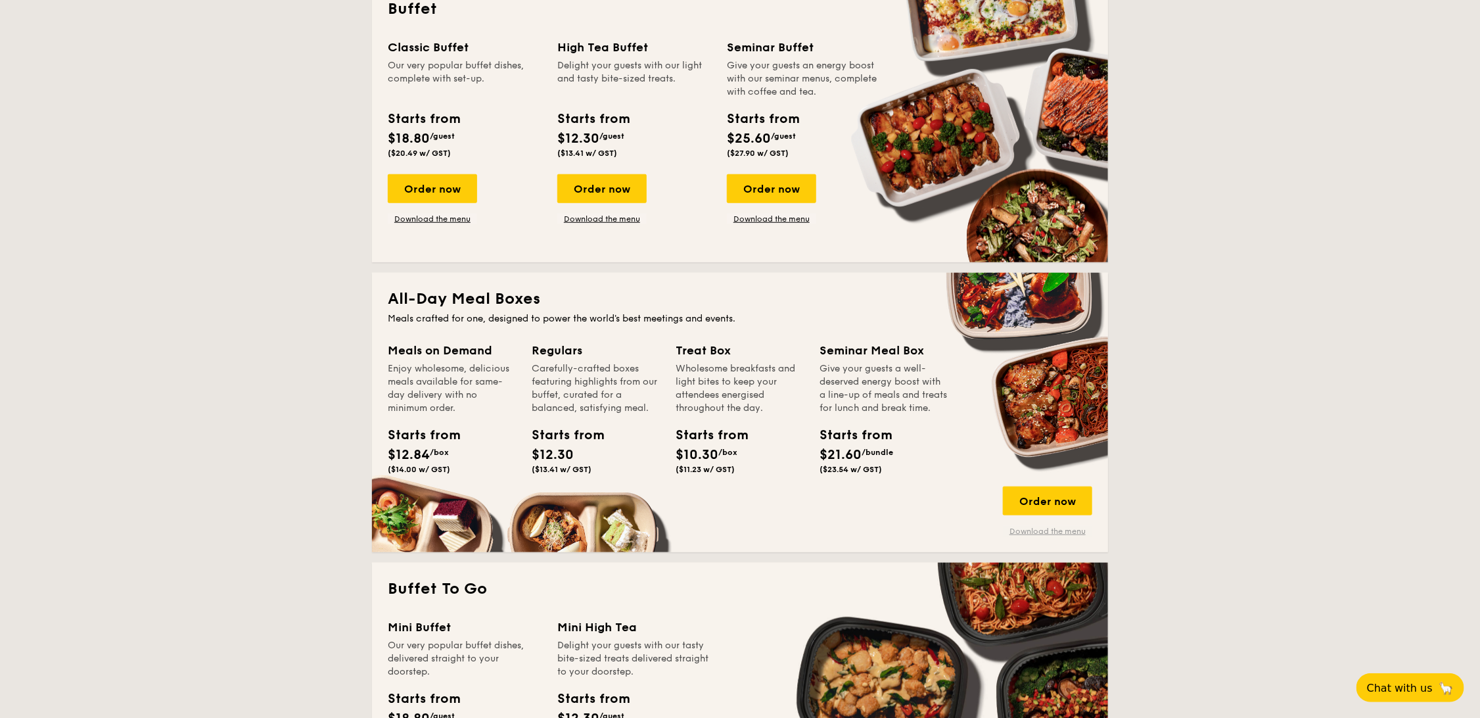 This screenshot has height=718, width=1480. What do you see at coordinates (804, 79) in the screenshot?
I see `div: Give your guests an energy boost with our seminar menus, complete with coffee and tea.` at bounding box center [804, 79].